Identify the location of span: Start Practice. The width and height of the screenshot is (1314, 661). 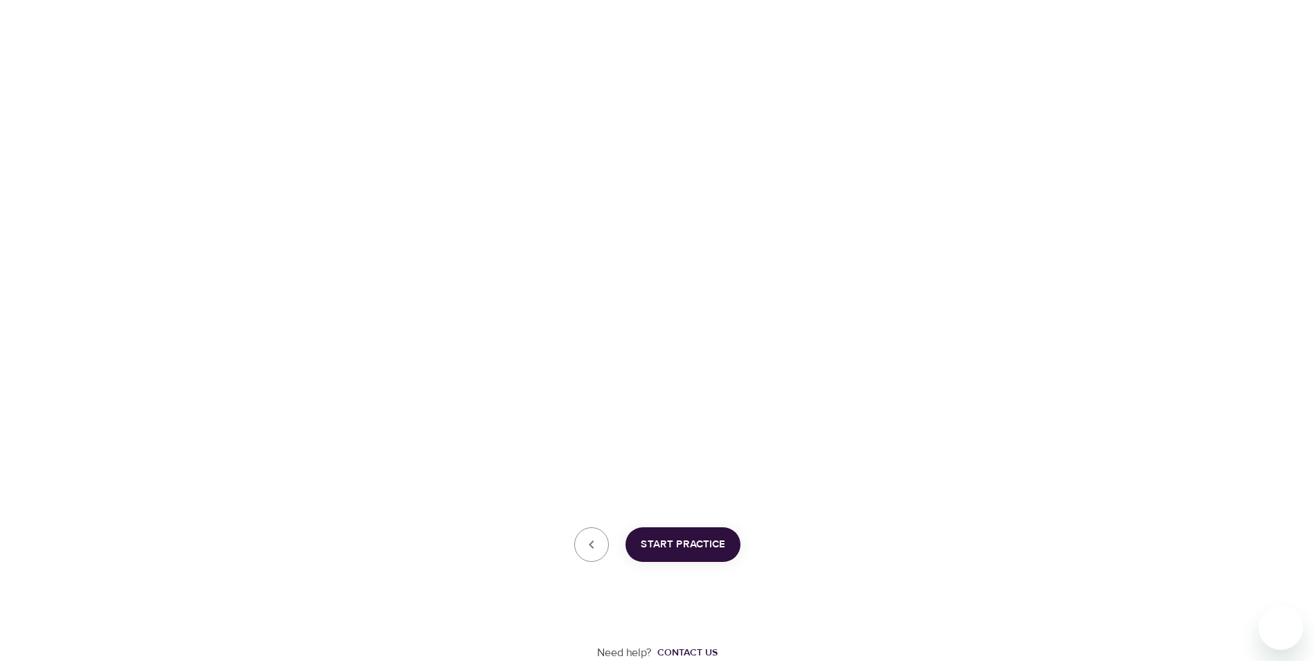
(683, 545).